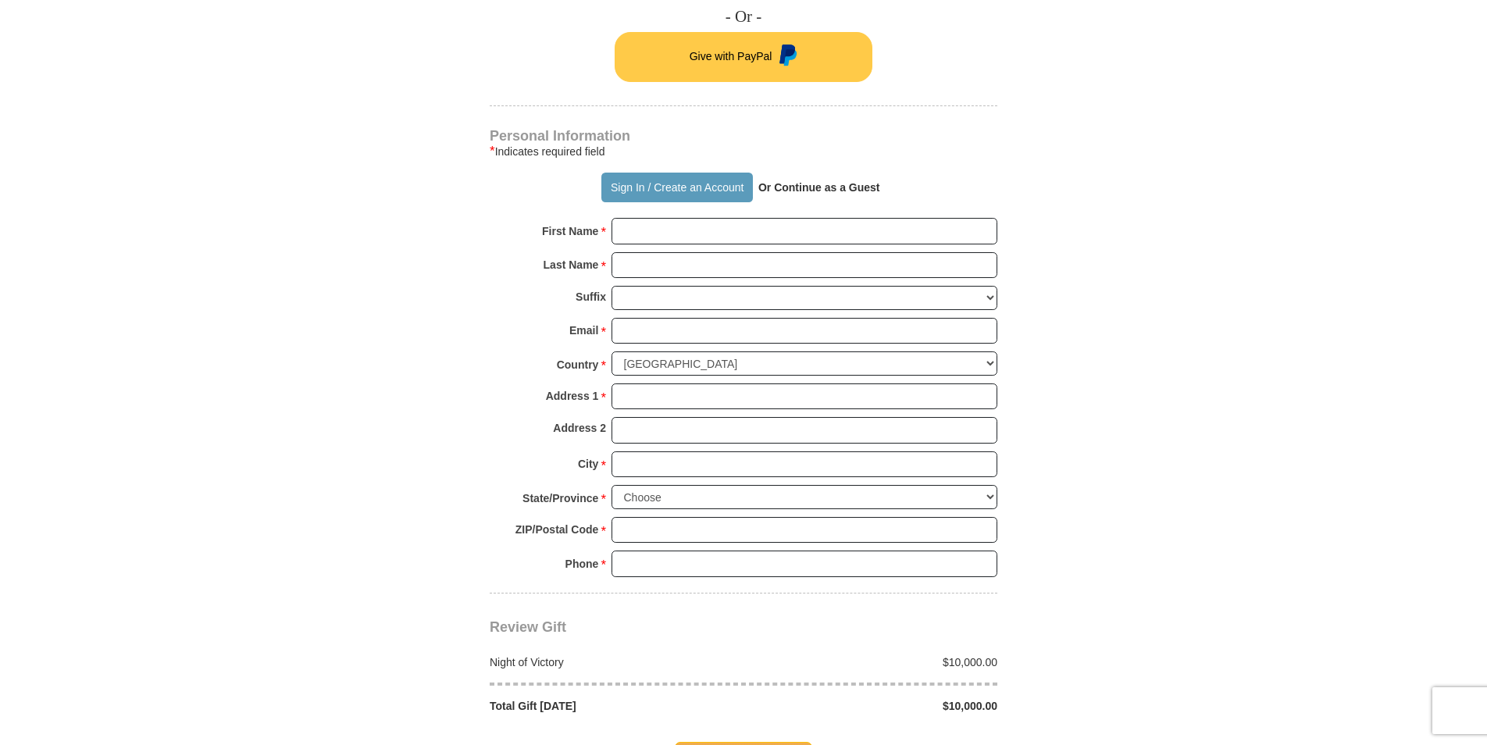 The width and height of the screenshot is (1487, 745). I want to click on strong: Or Continue as a Guest, so click(819, 187).